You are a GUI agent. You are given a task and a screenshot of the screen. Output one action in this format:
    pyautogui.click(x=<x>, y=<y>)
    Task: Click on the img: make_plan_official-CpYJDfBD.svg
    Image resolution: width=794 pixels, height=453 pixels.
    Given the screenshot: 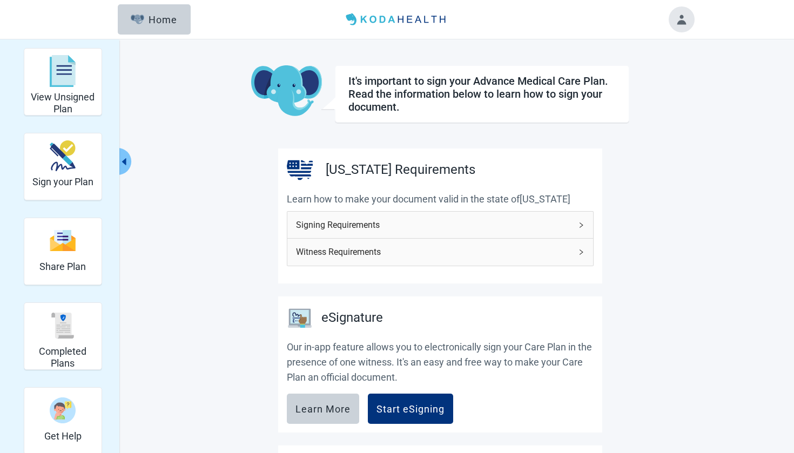 What is the action you would take?
    pyautogui.click(x=63, y=155)
    